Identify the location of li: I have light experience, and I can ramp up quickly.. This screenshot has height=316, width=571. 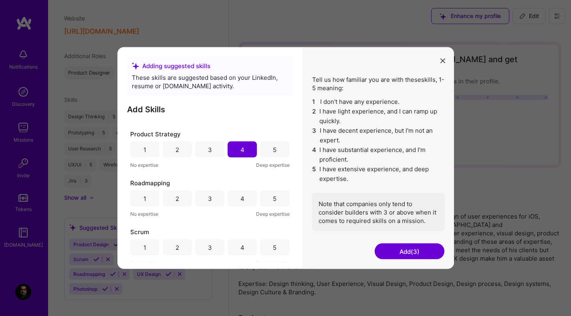
(378, 116).